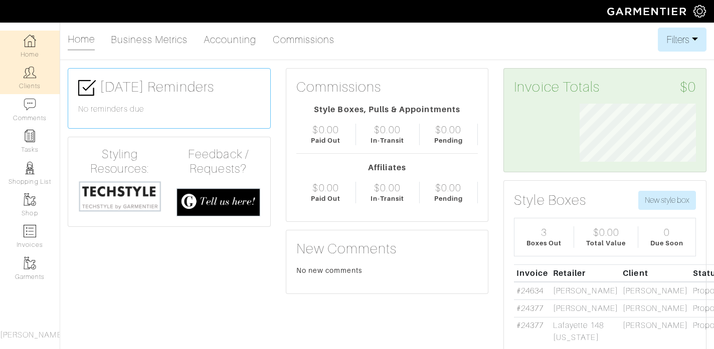 The width and height of the screenshot is (714, 349). What do you see at coordinates (699, 11) in the screenshot?
I see `img: gear-icon-white-bd11855cb880d31180b6d7d6211b90ccbf57a29d726f0c71d8c61bd08dd39cc2.png` at bounding box center [699, 11].